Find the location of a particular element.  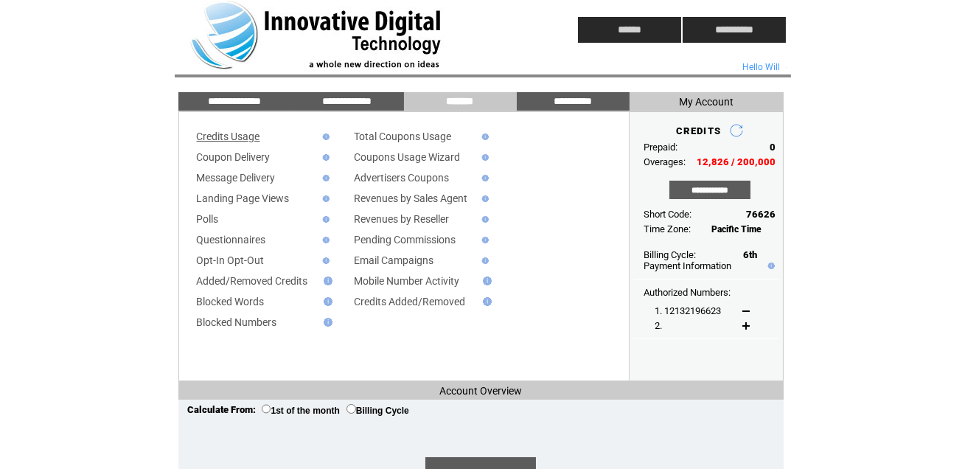

span: Pacific Time is located at coordinates (737, 229).